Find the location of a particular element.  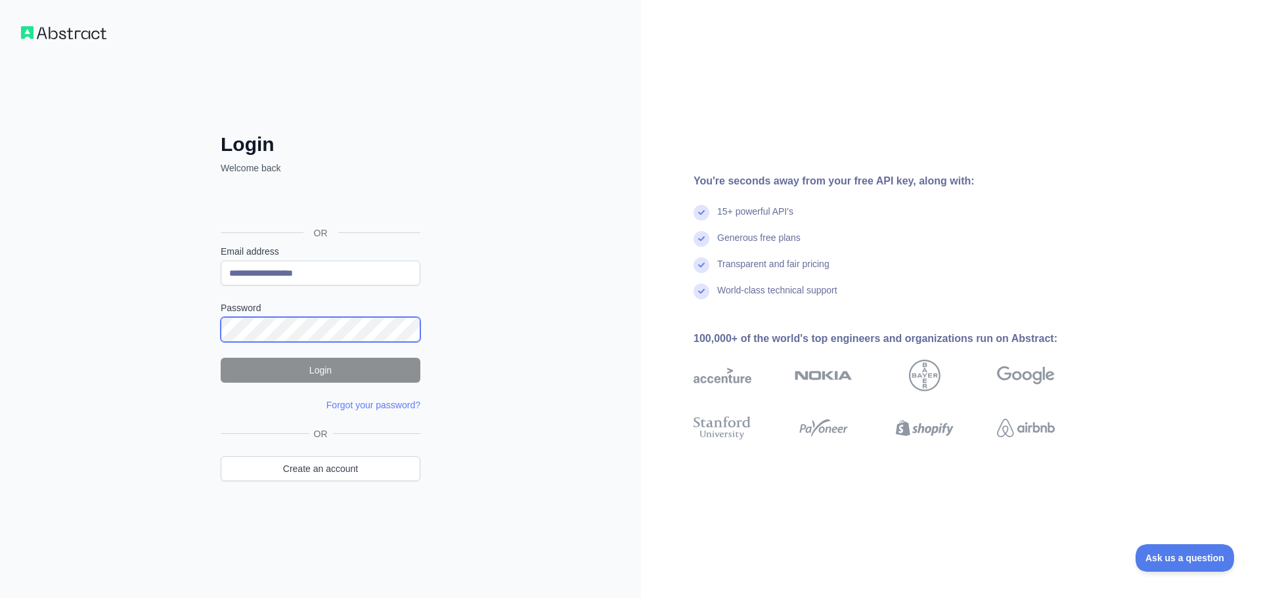

img: payoneer is located at coordinates (823, 428).